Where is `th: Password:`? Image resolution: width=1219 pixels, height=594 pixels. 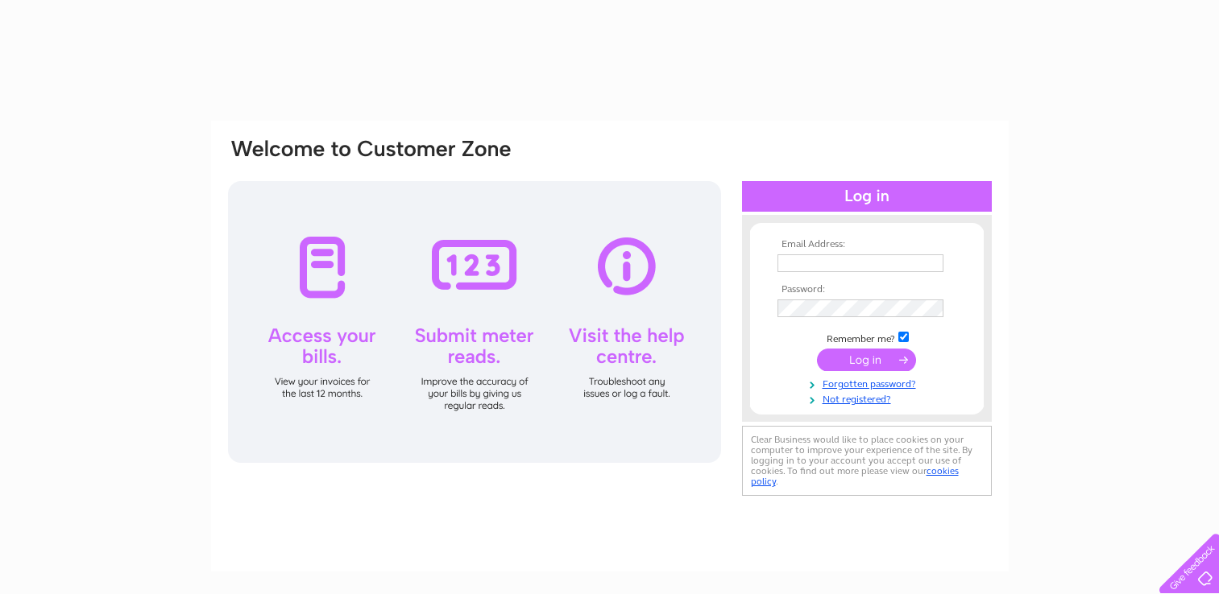
th: Password: is located at coordinates (867, 290).